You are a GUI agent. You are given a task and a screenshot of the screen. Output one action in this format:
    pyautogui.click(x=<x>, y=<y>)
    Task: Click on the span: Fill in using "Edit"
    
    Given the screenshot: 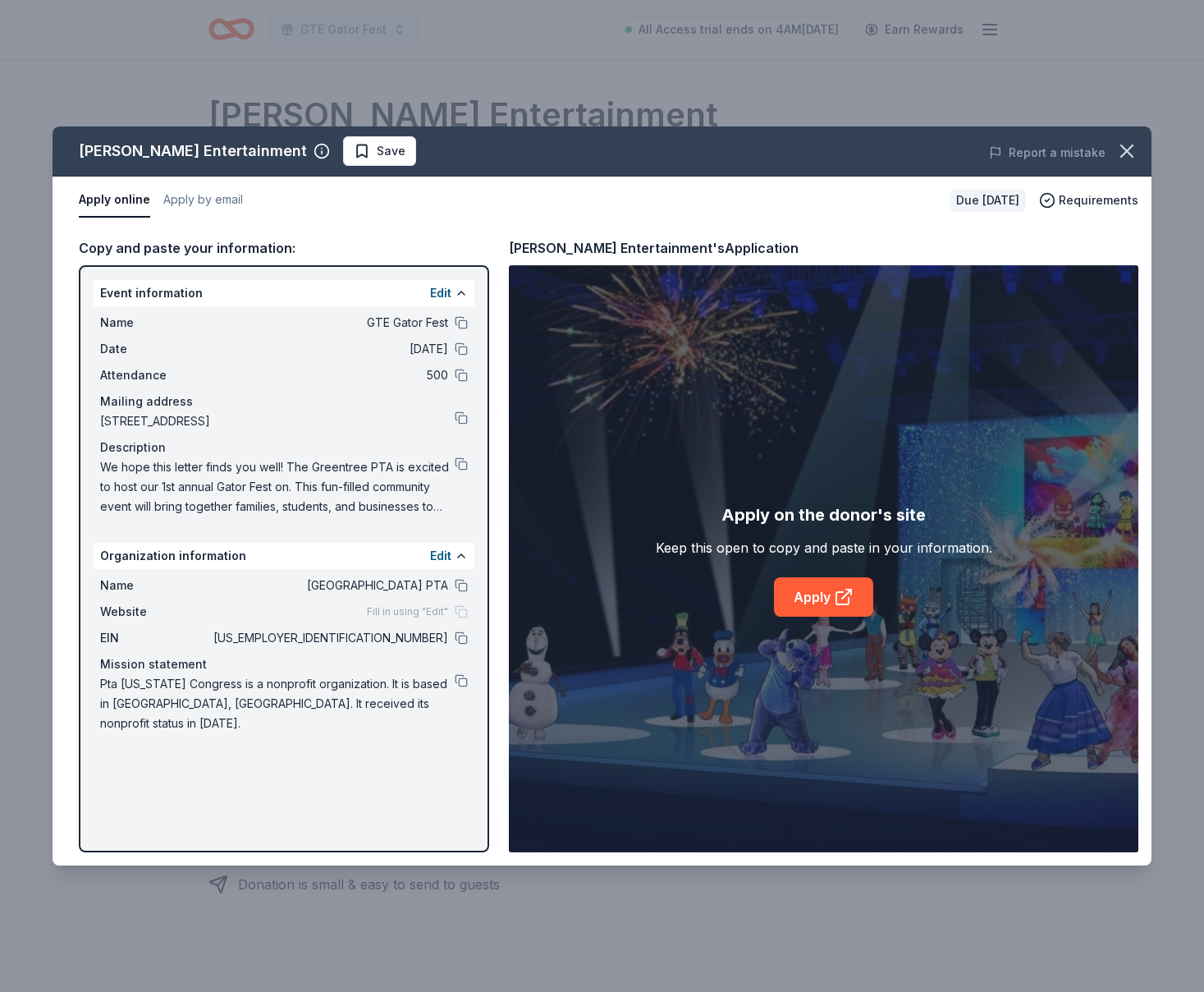 What is the action you would take?
    pyautogui.click(x=407, y=612)
    